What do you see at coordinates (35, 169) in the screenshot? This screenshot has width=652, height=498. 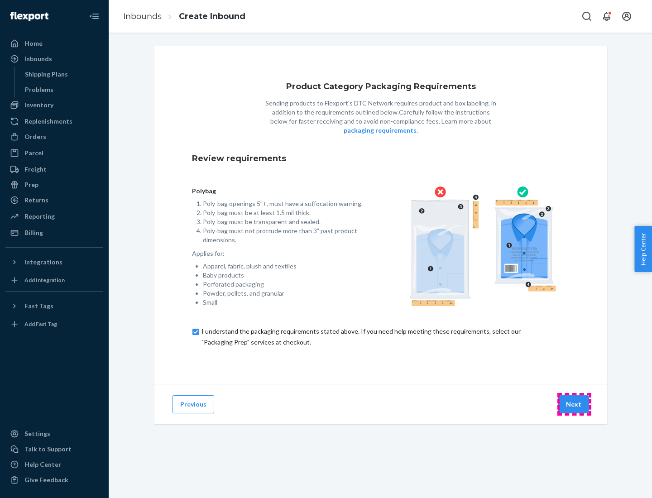 I see `div: Freight` at bounding box center [35, 169].